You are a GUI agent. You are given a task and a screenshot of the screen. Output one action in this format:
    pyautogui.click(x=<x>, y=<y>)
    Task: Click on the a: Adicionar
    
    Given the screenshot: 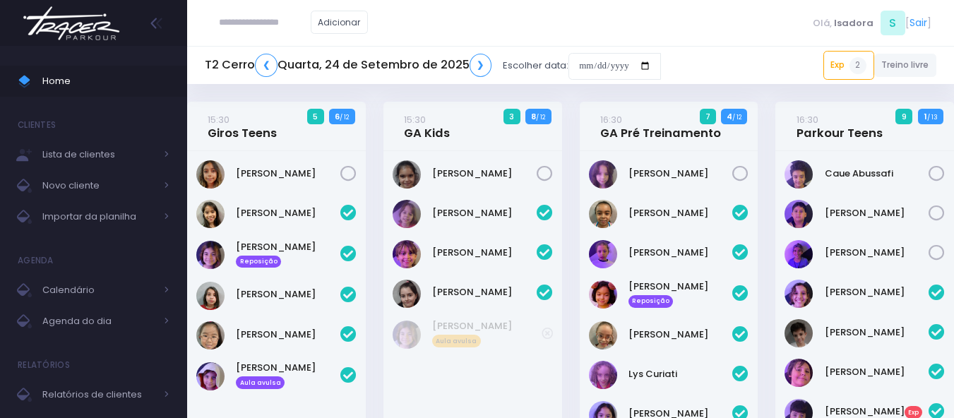 What is the action you would take?
    pyautogui.click(x=340, y=22)
    